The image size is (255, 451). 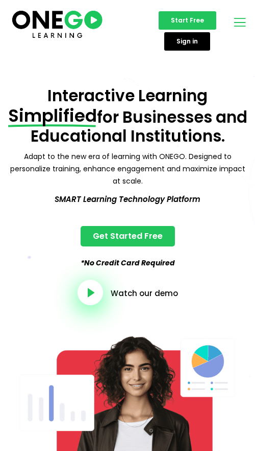 What do you see at coordinates (187, 41) in the screenshot?
I see `a: Sign in` at bounding box center [187, 41].